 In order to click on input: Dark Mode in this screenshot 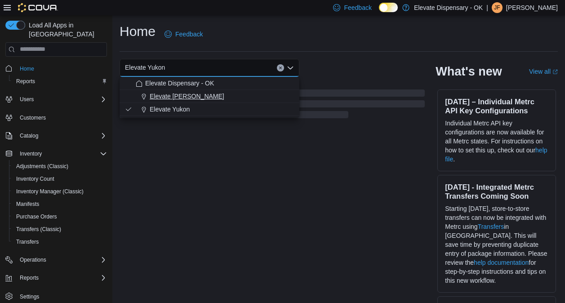, I will do `click(388, 7)`.